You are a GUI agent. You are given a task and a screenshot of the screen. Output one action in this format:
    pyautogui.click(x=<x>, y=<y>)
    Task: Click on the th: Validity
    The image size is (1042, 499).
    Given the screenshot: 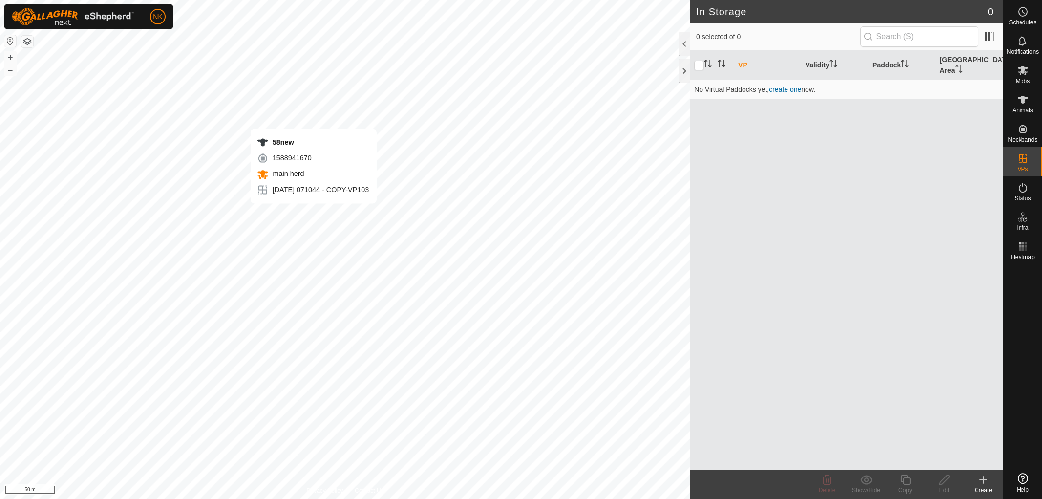 What is the action you would take?
    pyautogui.click(x=835, y=65)
    